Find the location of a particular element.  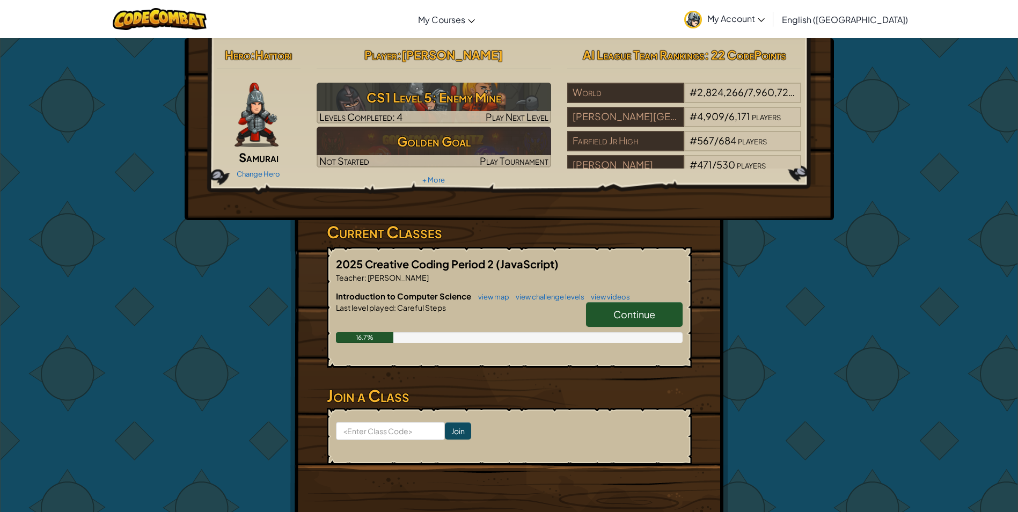

img: CS1 Level 5: Enemy Mine is located at coordinates (434, 103).